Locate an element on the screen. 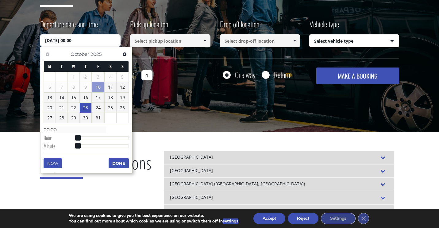  label: Vehicle type is located at coordinates (324, 26).